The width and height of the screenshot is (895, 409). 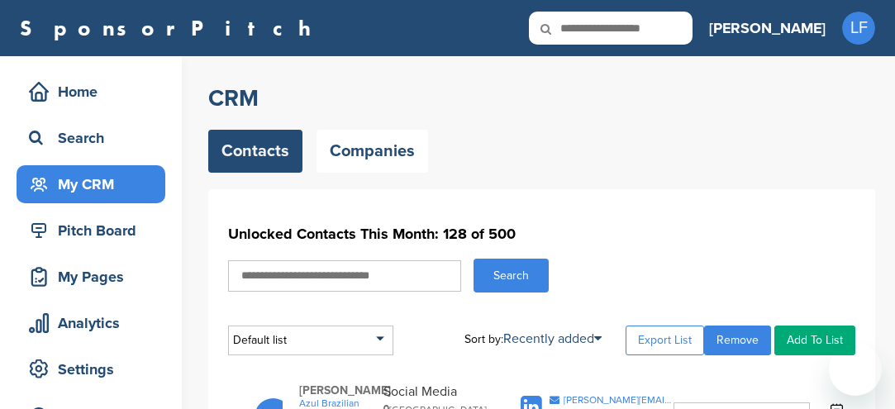 I want to click on a: Analytics, so click(x=91, y=323).